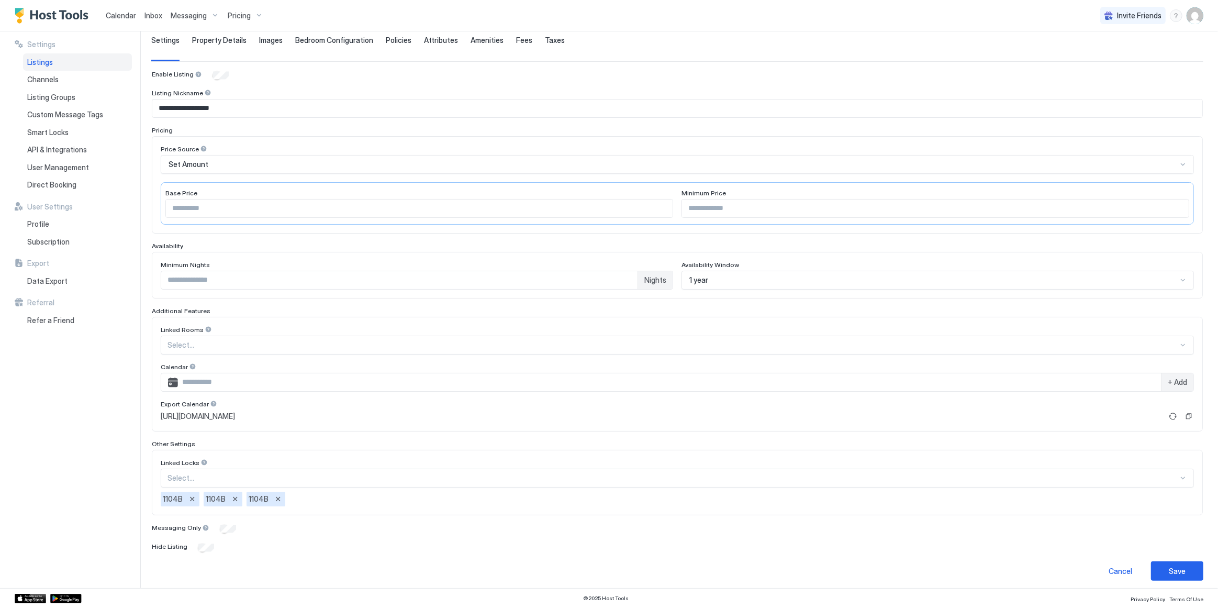  I want to click on button: Cancel, so click(1120, 570).